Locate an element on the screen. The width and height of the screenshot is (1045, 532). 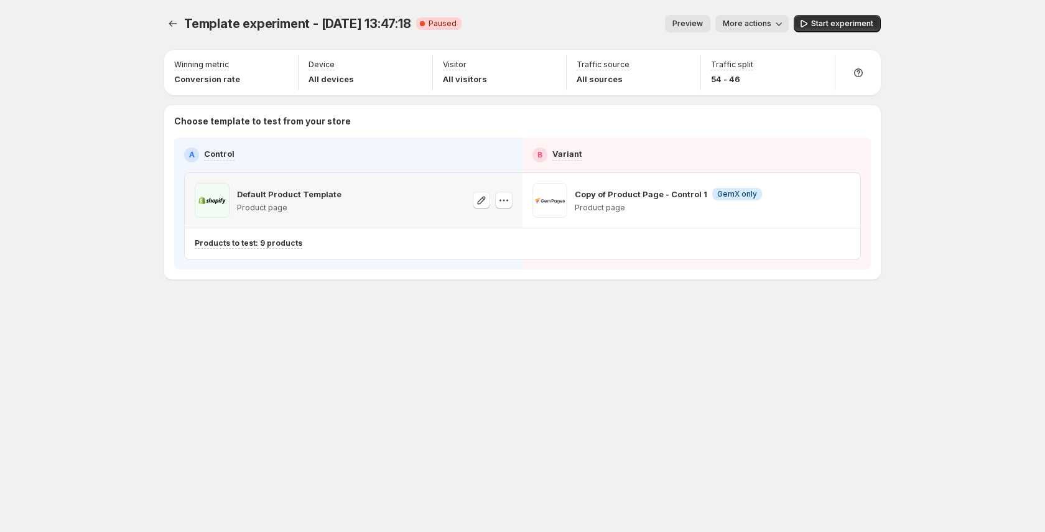
p: Products to test: 9 products is located at coordinates (248, 243).